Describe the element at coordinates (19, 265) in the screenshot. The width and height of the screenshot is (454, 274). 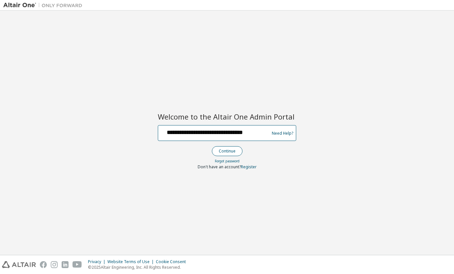
I see `img: altair_logo.svg` at that location.